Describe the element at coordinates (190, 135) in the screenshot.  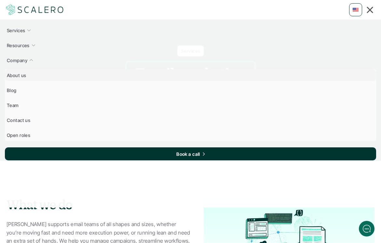
I see `a: Open roles` at that location.